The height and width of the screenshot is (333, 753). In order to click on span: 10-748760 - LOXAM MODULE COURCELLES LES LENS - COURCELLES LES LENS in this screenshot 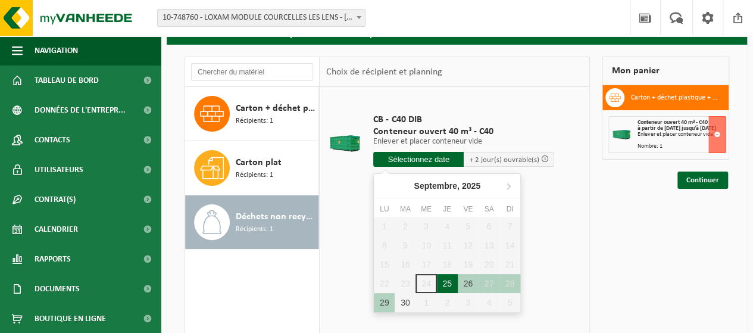, I will do `click(261, 18)`.